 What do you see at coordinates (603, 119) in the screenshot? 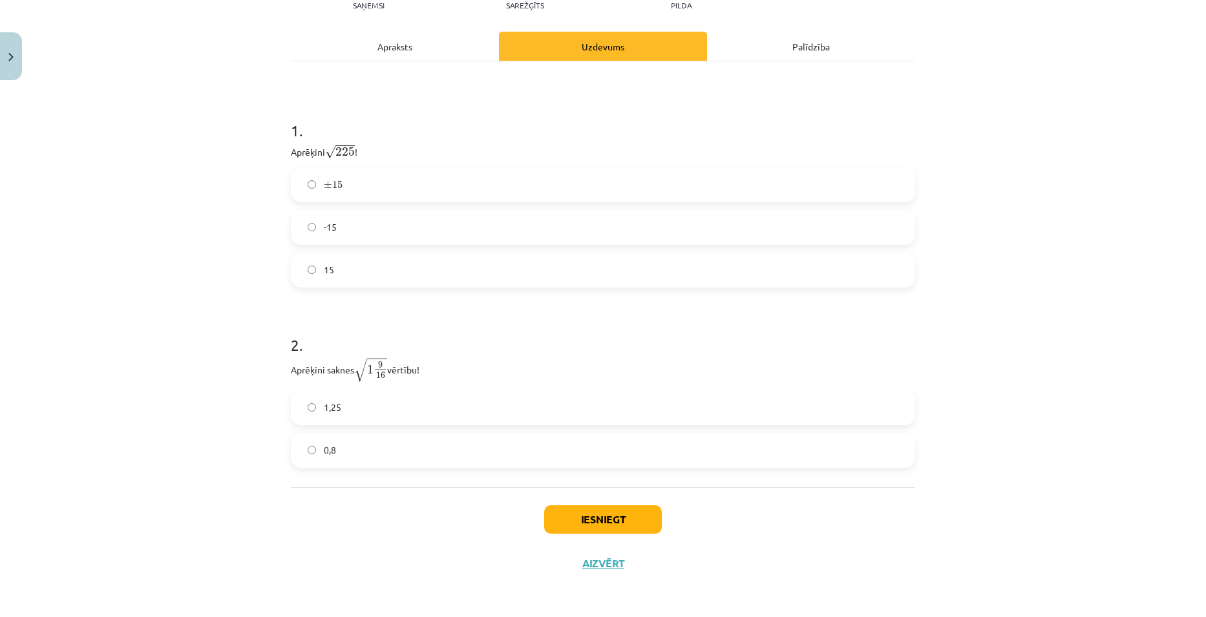
I see `h1: 1 .` at bounding box center [603, 119].